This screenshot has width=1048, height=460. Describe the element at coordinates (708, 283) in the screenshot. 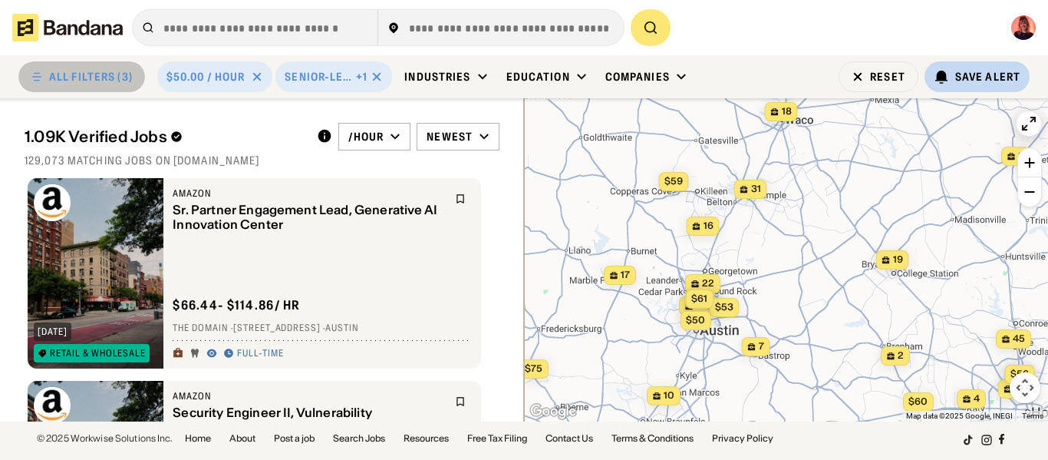

I see `span: 22` at that location.